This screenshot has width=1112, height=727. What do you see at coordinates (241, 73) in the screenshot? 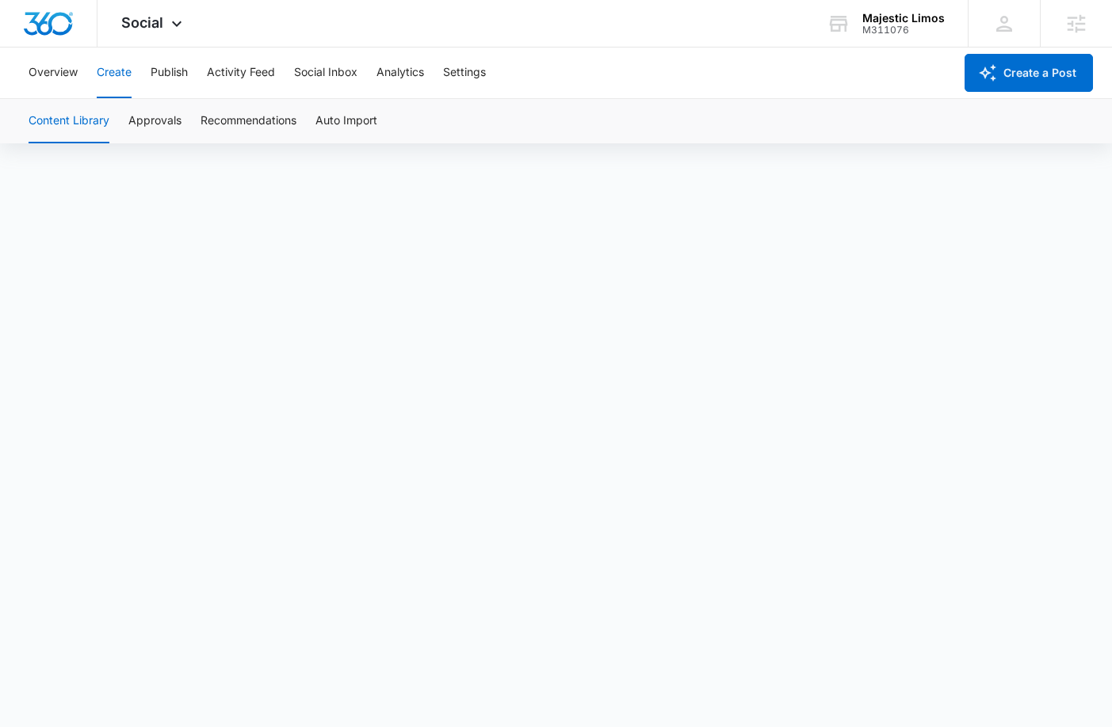
I see `button: Activity Feed` at bounding box center [241, 73].